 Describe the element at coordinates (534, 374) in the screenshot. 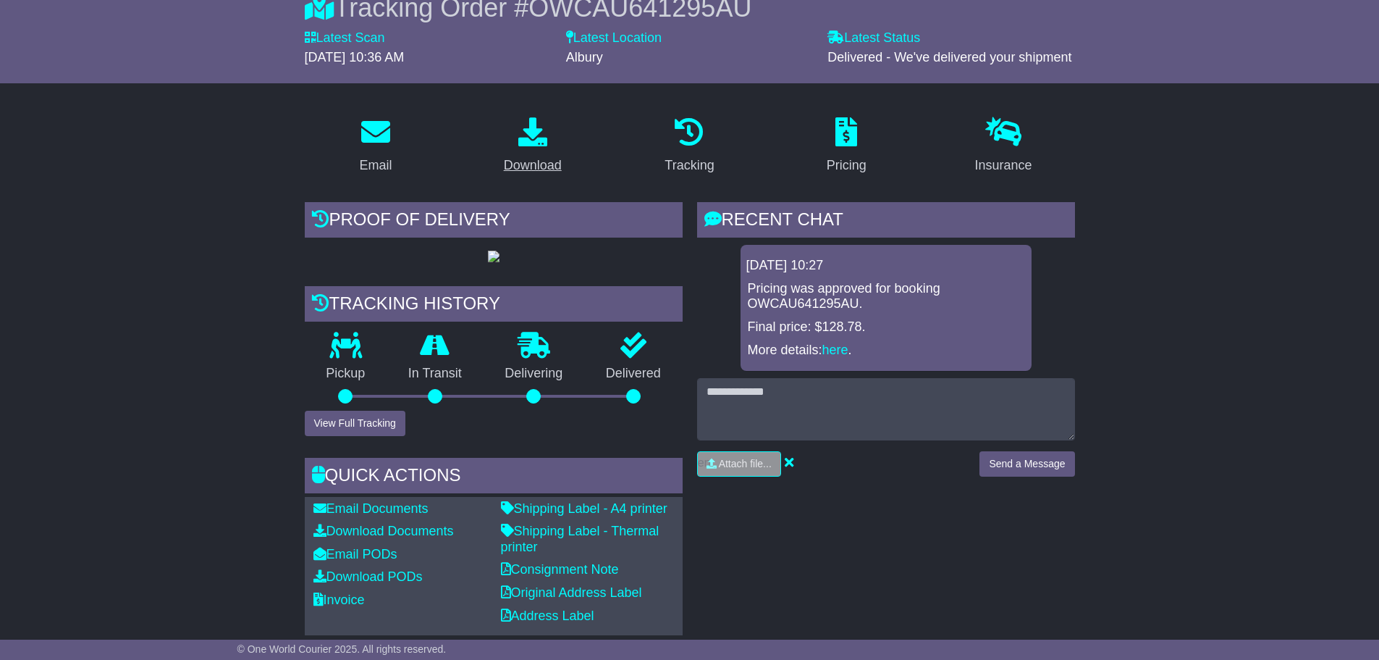

I see `p: Delivering` at that location.